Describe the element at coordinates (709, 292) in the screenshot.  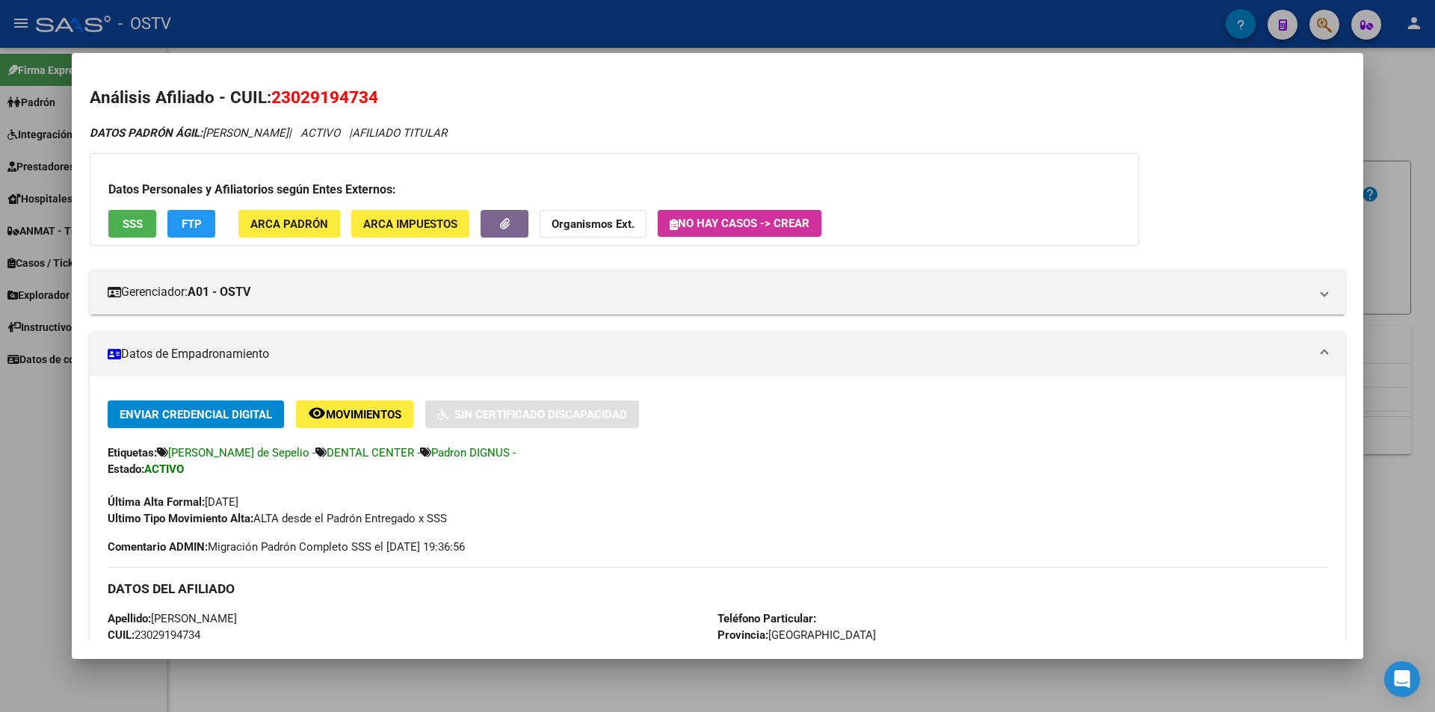
I see `mat-panel-title: Gerenciador:` at that location.